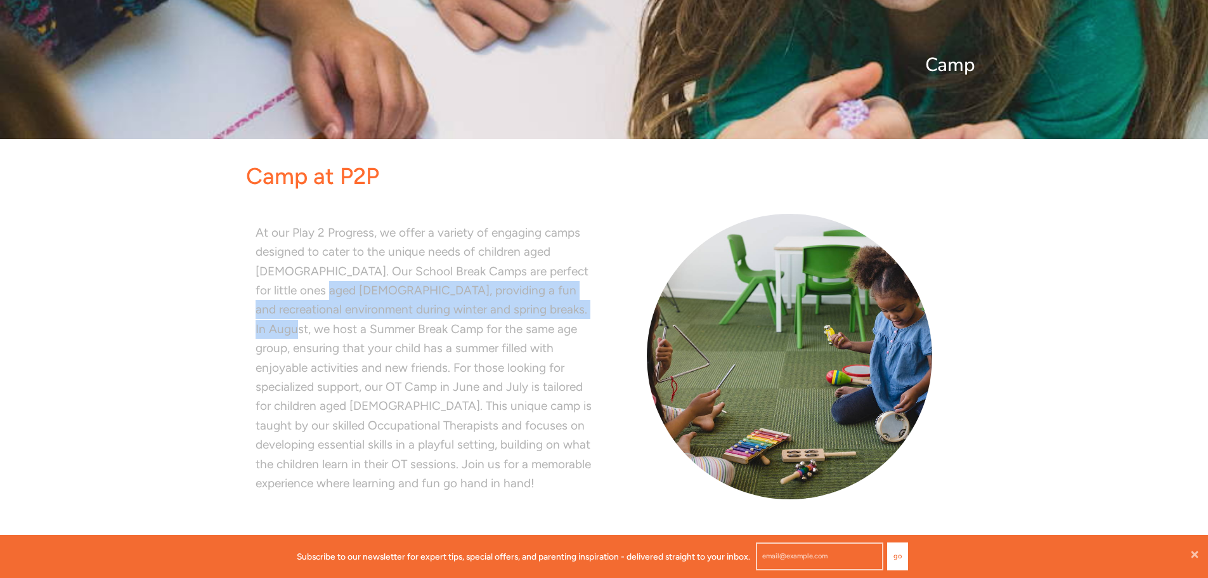  I want to click on p: At our Play 2 Progress, we offer a variety of engaging camps designed to cater to the unique need..., so click(425, 358).